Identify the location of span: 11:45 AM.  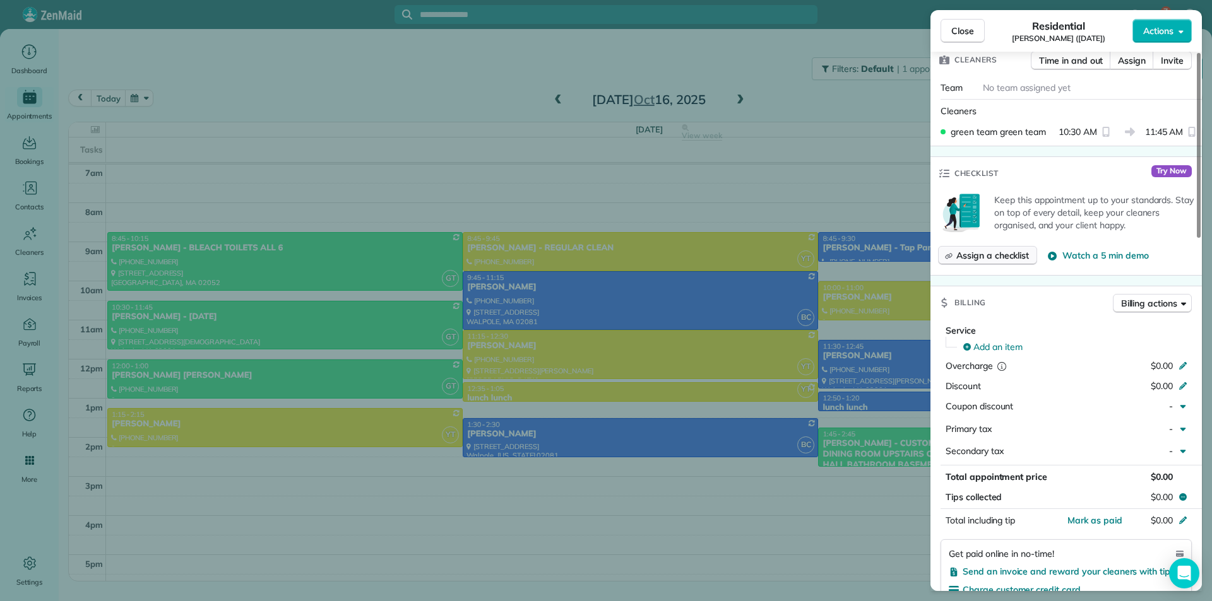
(1164, 132).